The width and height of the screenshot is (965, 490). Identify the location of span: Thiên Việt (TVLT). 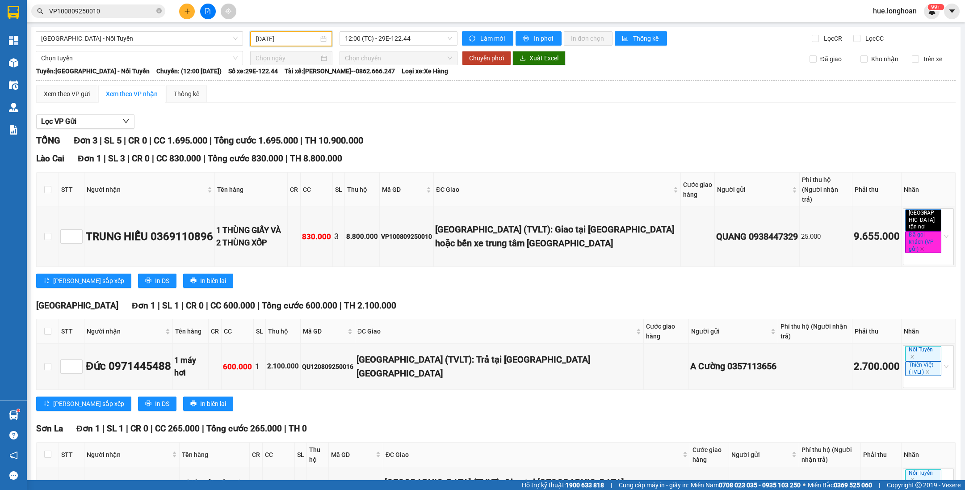
(923, 368).